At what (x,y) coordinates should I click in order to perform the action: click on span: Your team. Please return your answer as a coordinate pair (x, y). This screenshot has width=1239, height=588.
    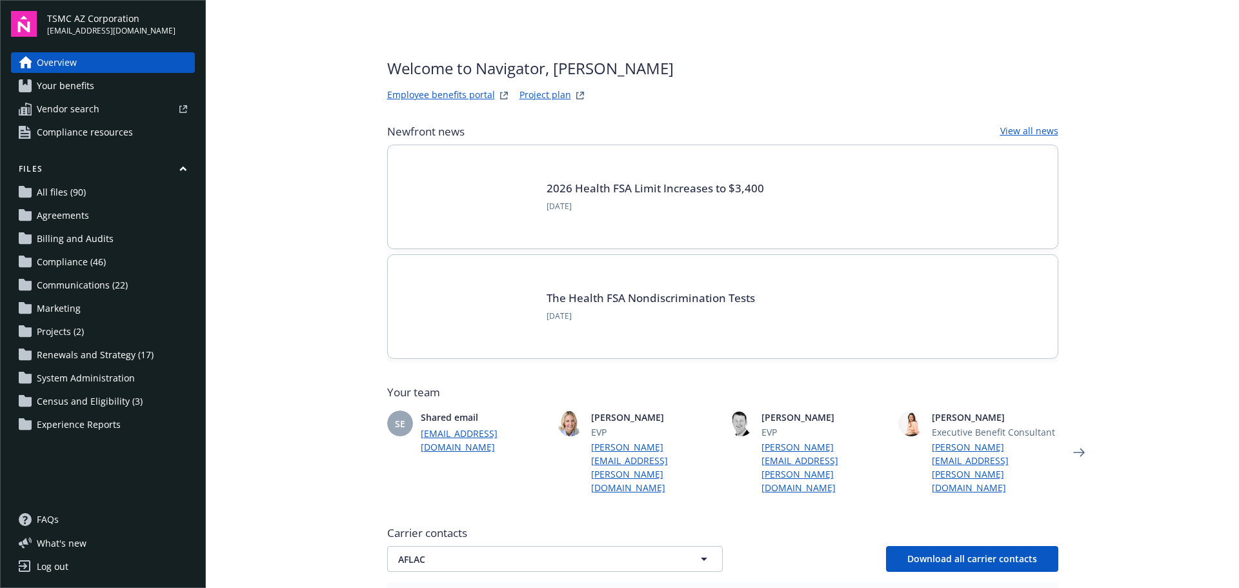
    Looking at the image, I should click on (723, 392).